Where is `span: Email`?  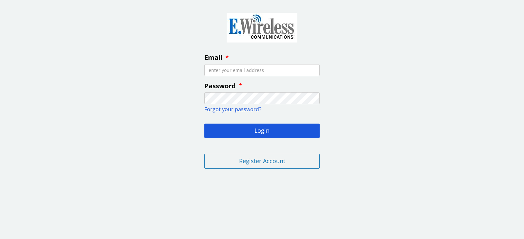 span: Email is located at coordinates (213, 57).